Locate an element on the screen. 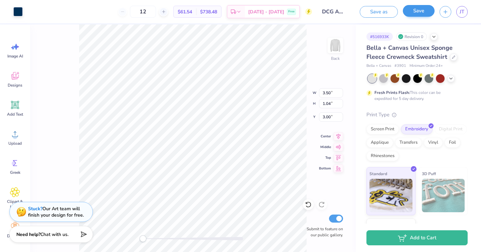 The width and height of the screenshot is (481, 252). strong: Stuck? is located at coordinates (35, 208).